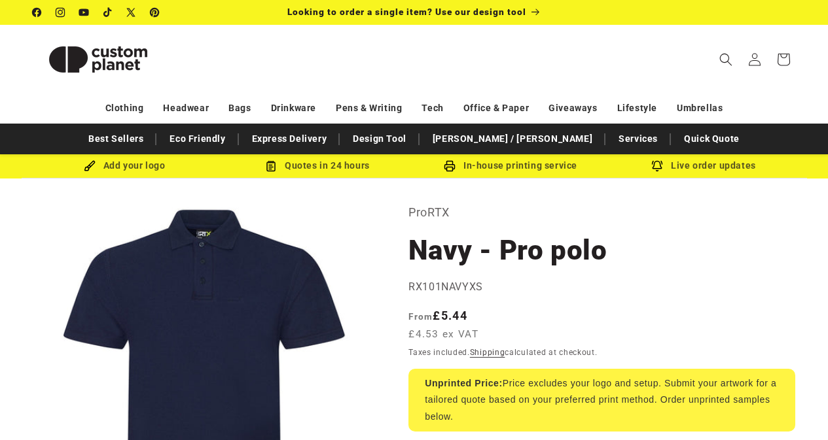 This screenshot has width=828, height=440. What do you see at coordinates (445, 287) in the screenshot?
I see `span: RX101NAVYXS` at bounding box center [445, 287].